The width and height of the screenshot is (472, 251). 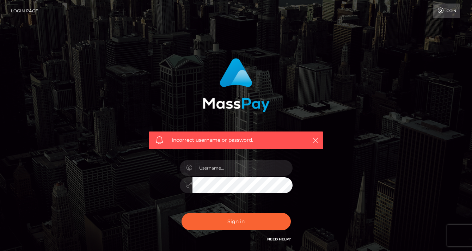 What do you see at coordinates (24, 11) in the screenshot?
I see `a: Login Page` at bounding box center [24, 11].